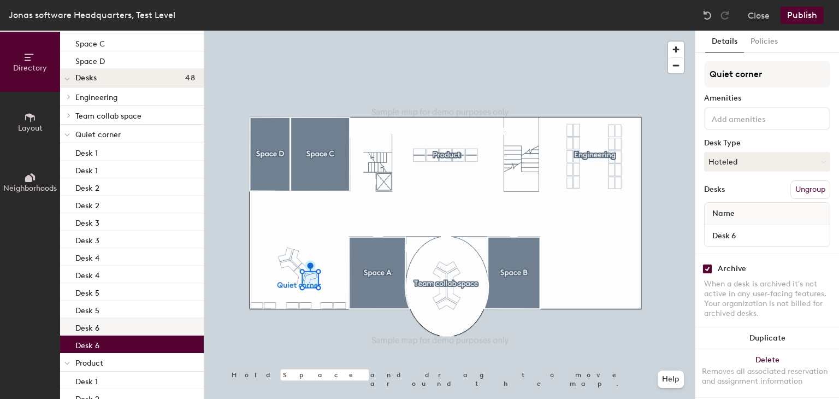  What do you see at coordinates (714, 189) in the screenshot?
I see `div: Desks` at bounding box center [714, 189].